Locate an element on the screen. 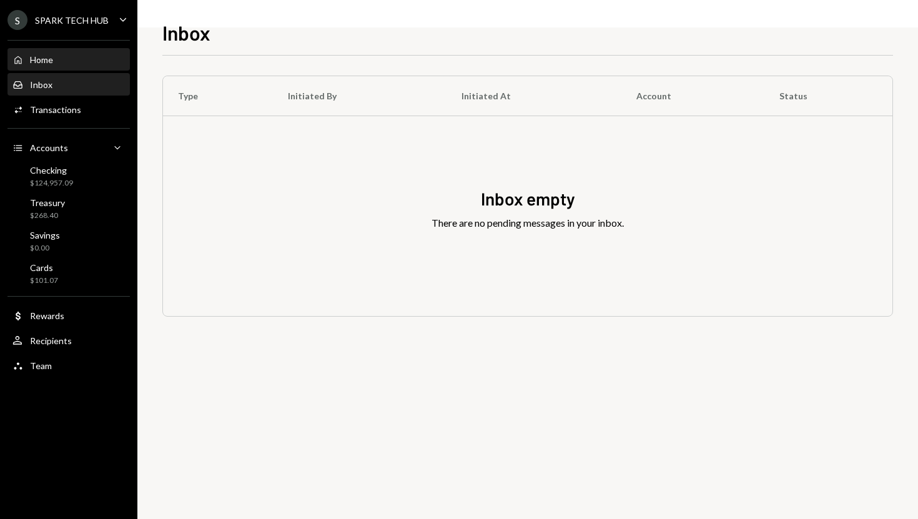  div: Cards is located at coordinates (44, 267).